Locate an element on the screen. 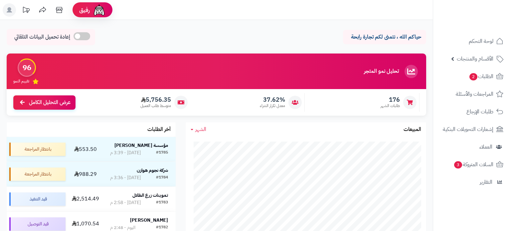 This screenshot has width=511, height=231. a: التقارير is located at coordinates (472, 182).